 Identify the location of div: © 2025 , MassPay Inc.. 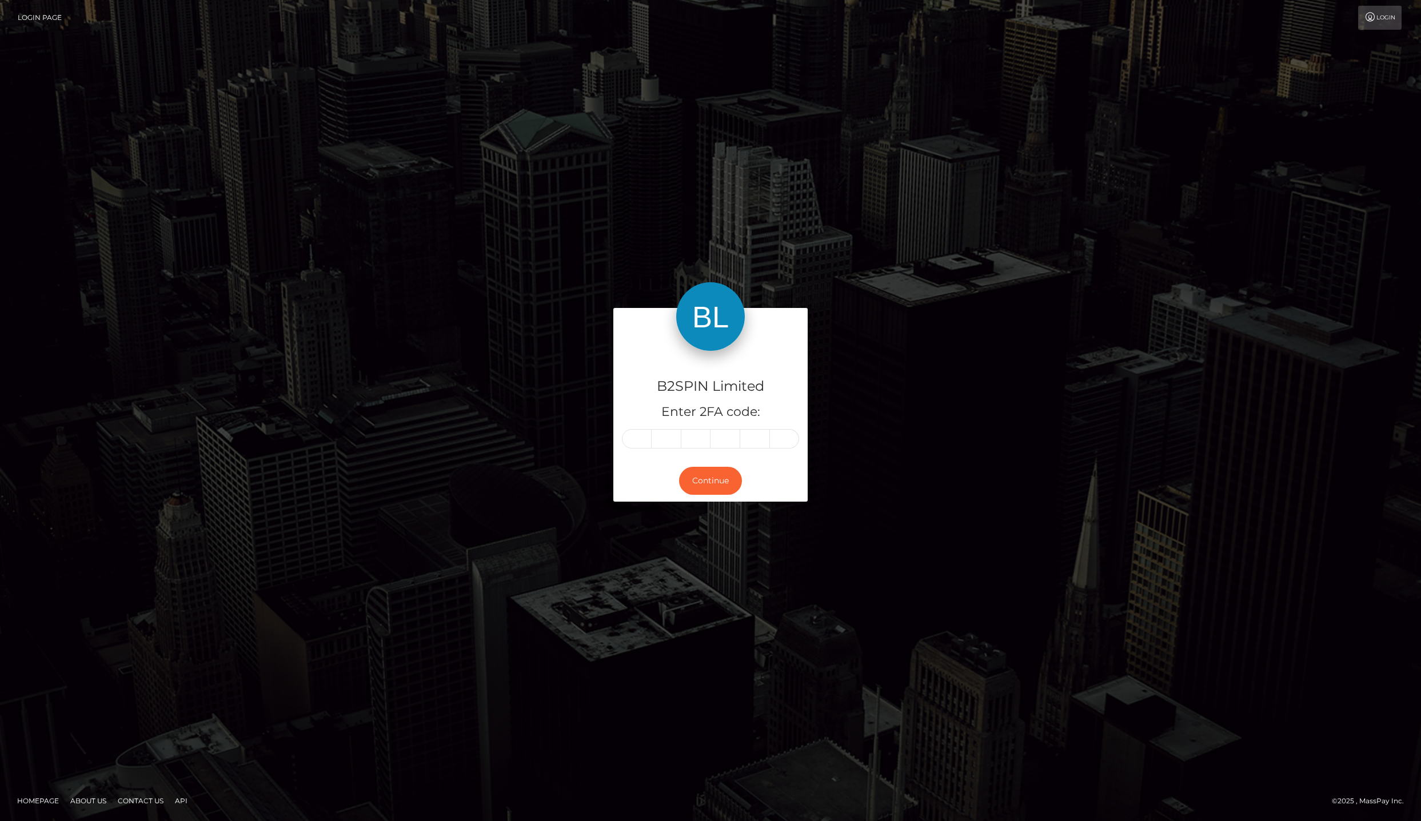
(1372, 801).